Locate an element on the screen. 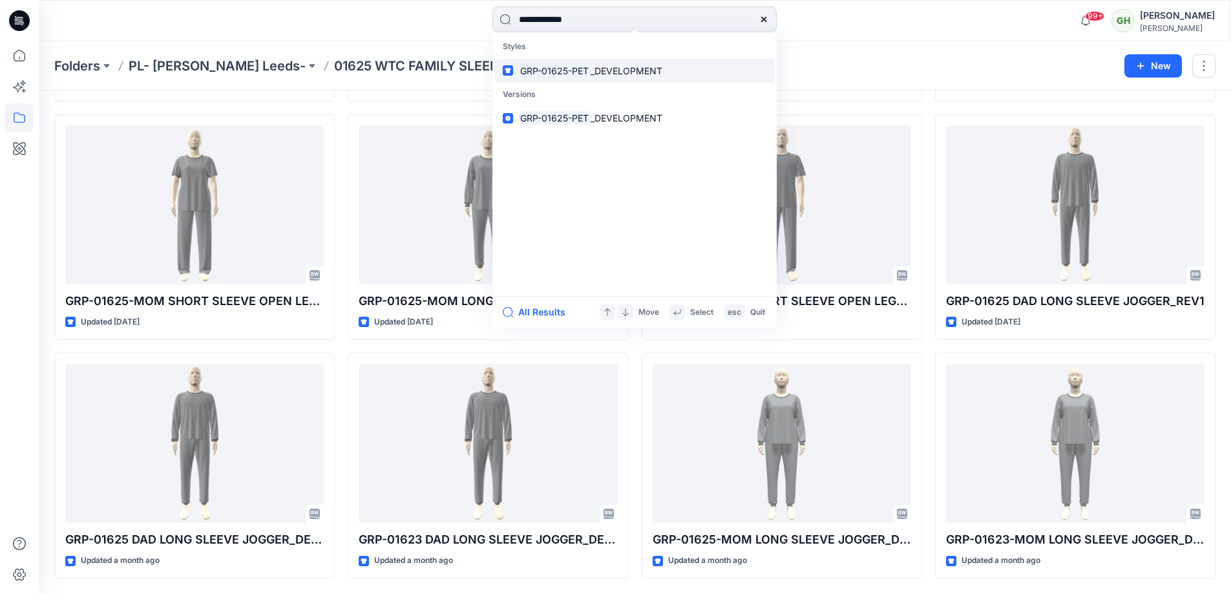  a: GRP-01625-MOM LONG SLEEVE JOGGER_DEV is located at coordinates (782, 443).